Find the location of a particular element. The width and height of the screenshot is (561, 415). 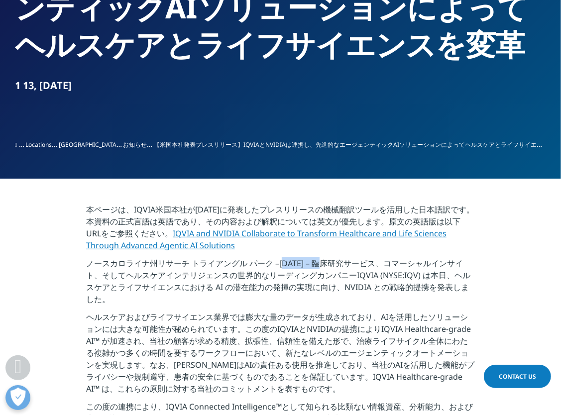

a: Contact Us is located at coordinates (518, 377).